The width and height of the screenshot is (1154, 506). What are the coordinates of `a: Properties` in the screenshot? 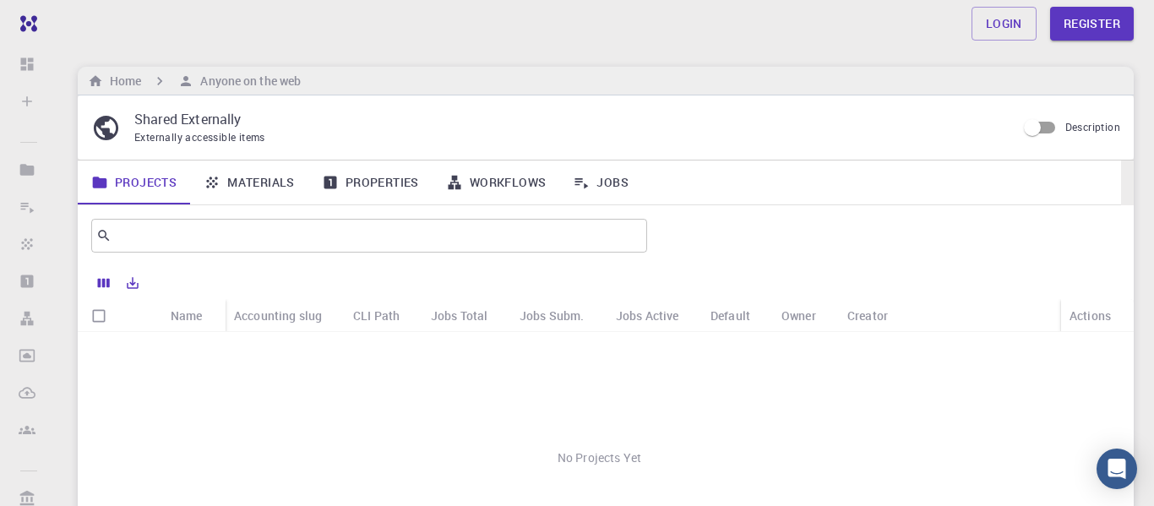 It's located at (370, 182).